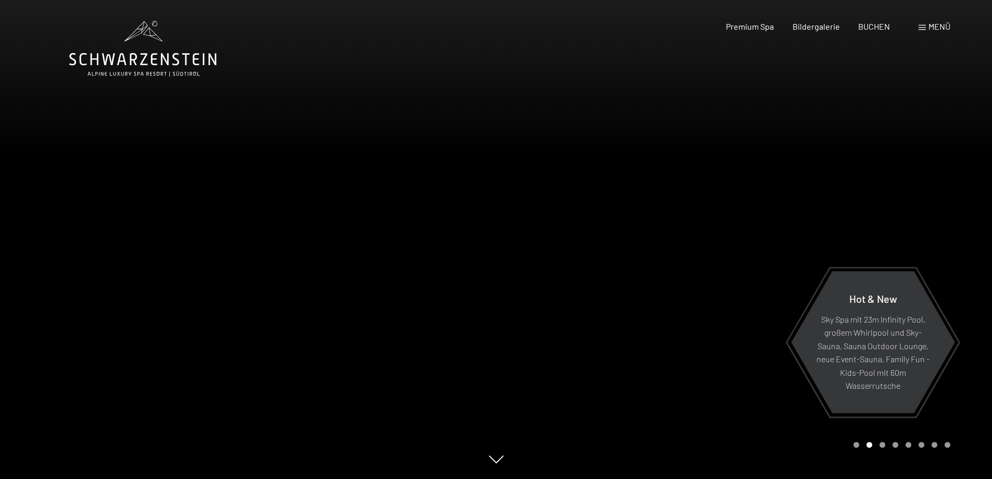  Describe the element at coordinates (922, 444) in the screenshot. I see `div: Carousel Page 6` at that location.